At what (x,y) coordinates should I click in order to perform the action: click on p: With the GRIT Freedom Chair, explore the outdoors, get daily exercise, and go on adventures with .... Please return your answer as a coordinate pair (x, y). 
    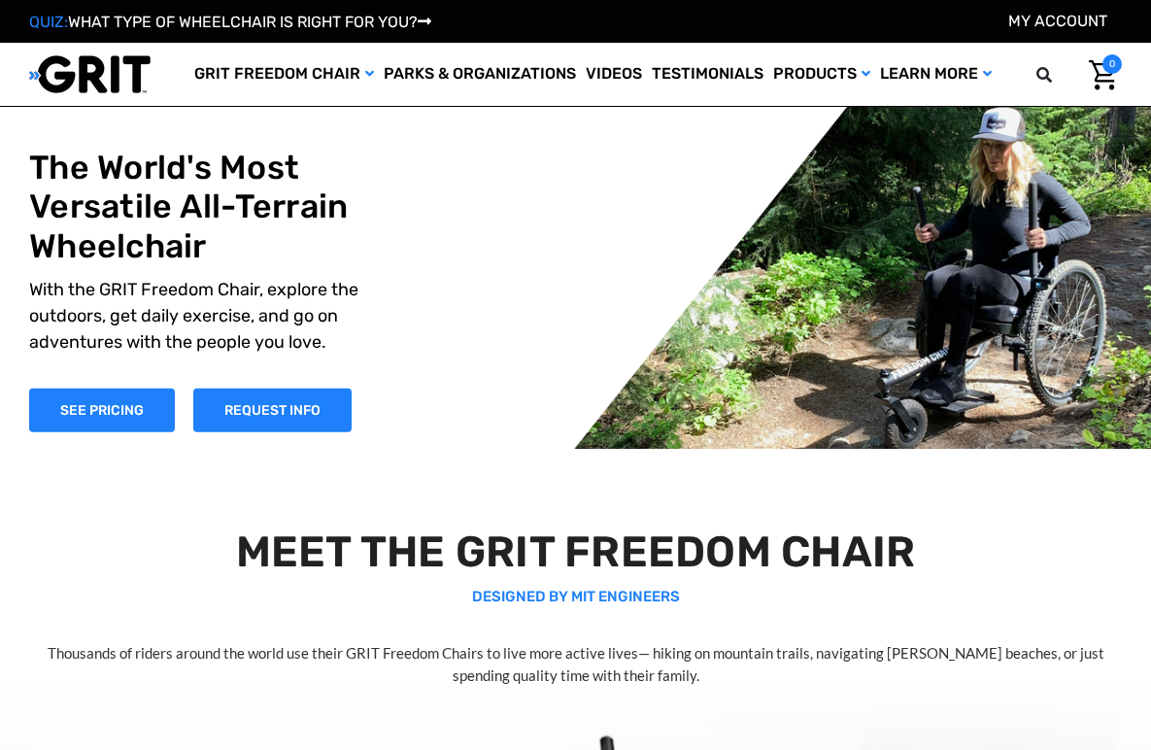
    Looking at the image, I should click on (194, 316).